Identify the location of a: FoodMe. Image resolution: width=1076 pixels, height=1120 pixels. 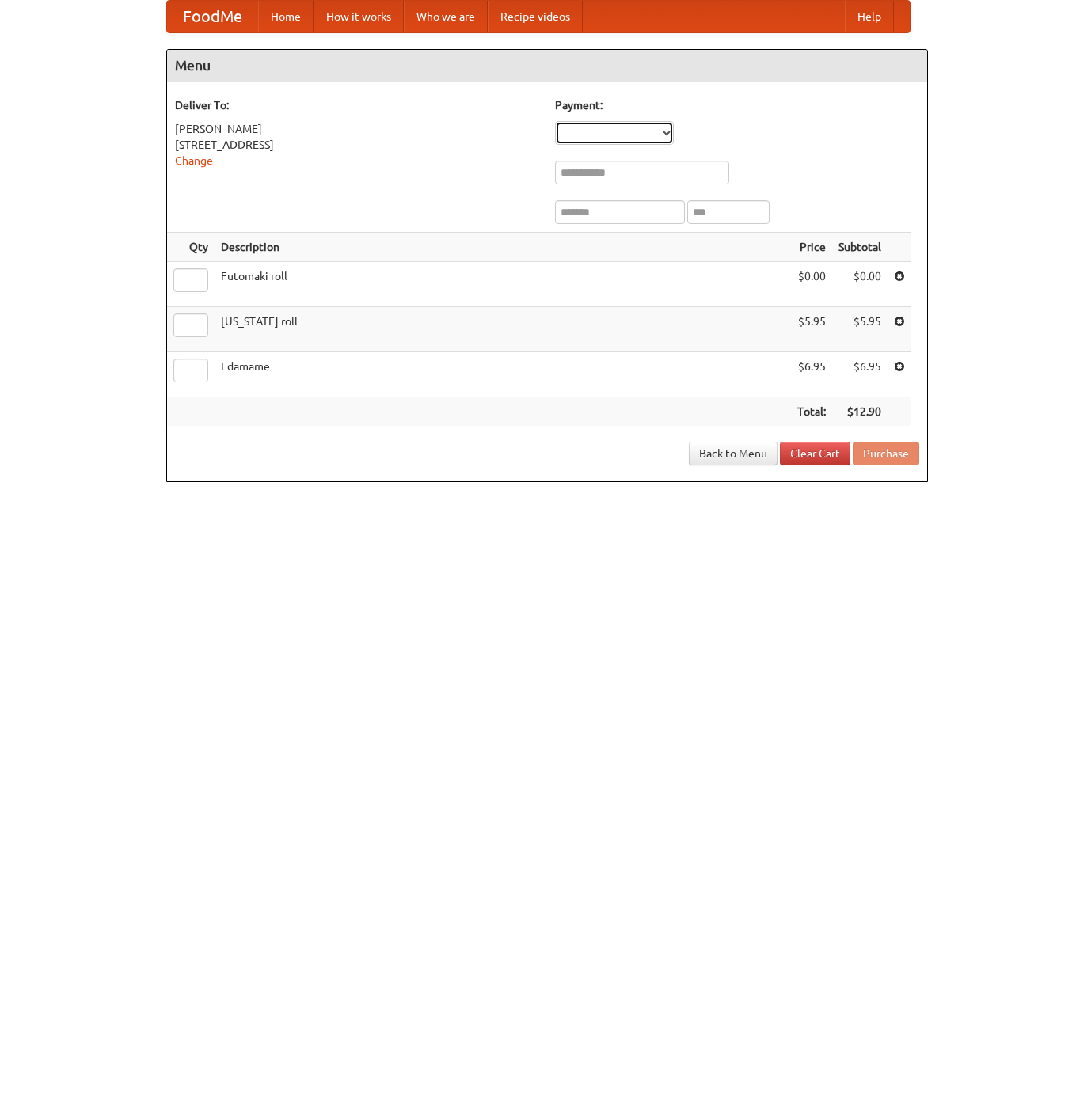
(212, 17).